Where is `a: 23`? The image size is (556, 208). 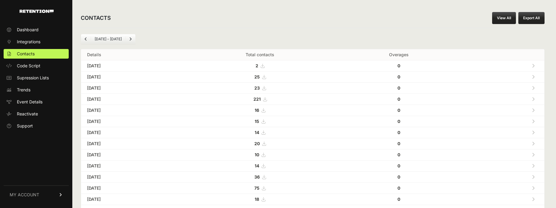
a: 23 is located at coordinates (260, 88).